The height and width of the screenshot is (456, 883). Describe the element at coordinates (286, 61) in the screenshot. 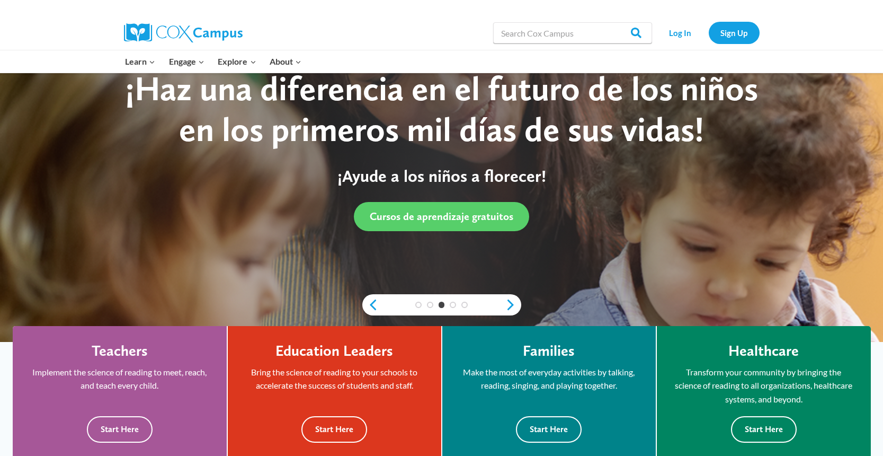

I see `button: Child menu of About` at that location.